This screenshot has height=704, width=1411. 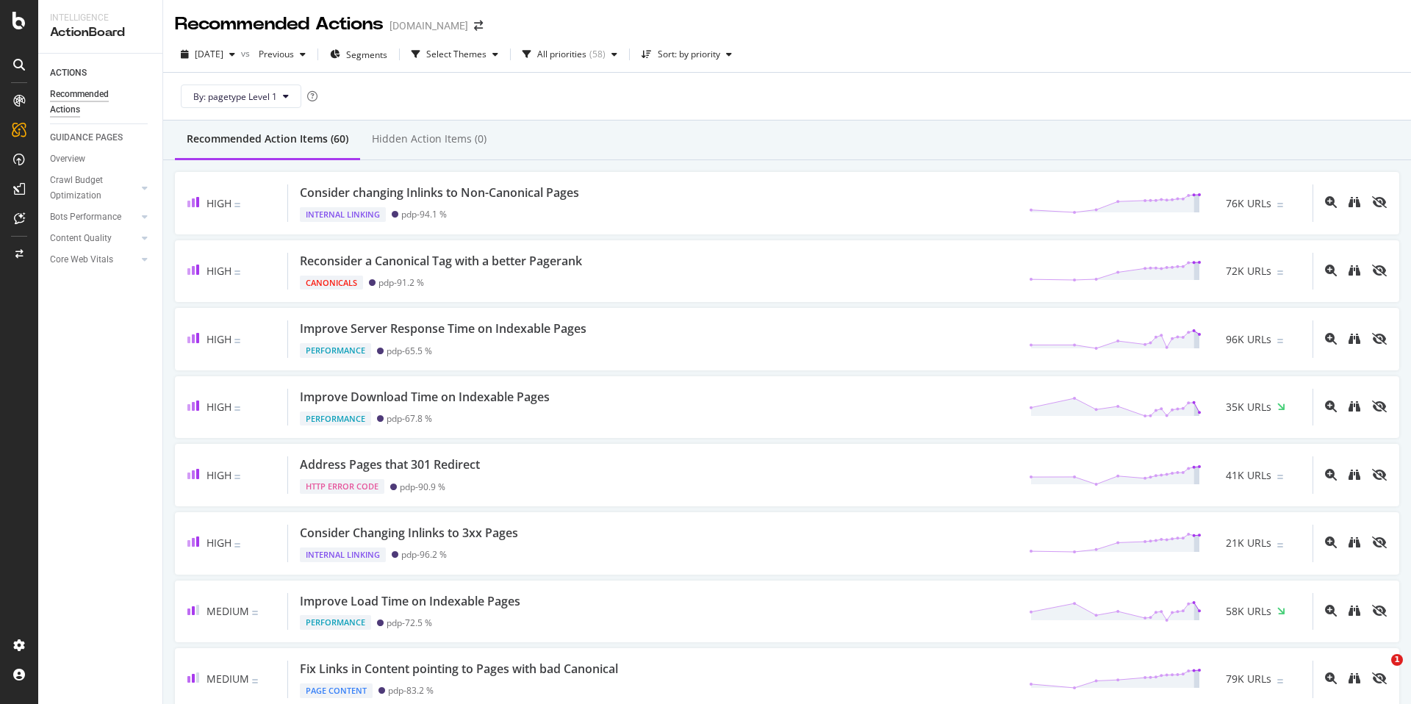 What do you see at coordinates (1249, 271) in the screenshot?
I see `span: 72K URLs` at bounding box center [1249, 271].